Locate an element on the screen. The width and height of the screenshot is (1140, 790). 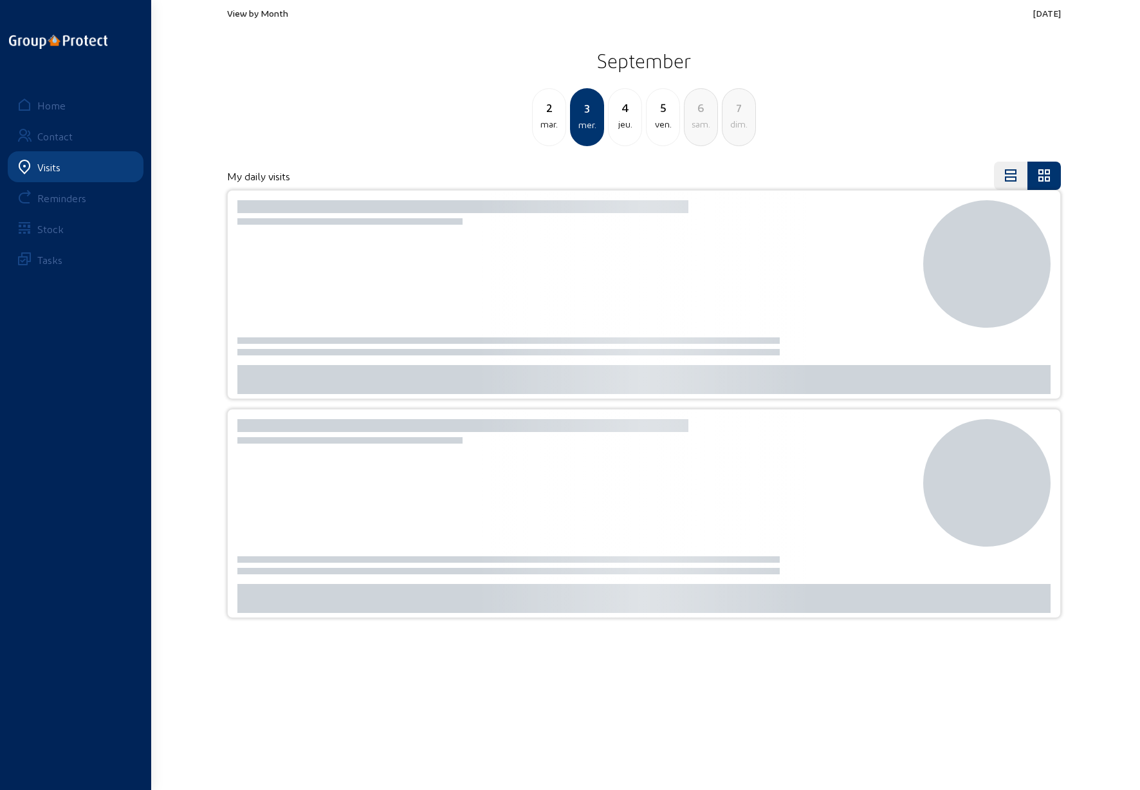
div: 2 is located at coordinates (549, 107).